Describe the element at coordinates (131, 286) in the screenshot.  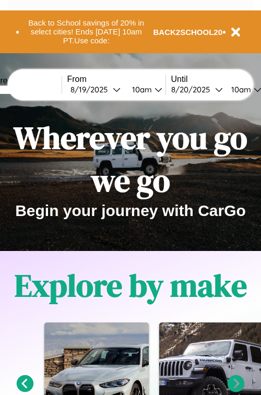
I see `h1: Explore by make` at that location.